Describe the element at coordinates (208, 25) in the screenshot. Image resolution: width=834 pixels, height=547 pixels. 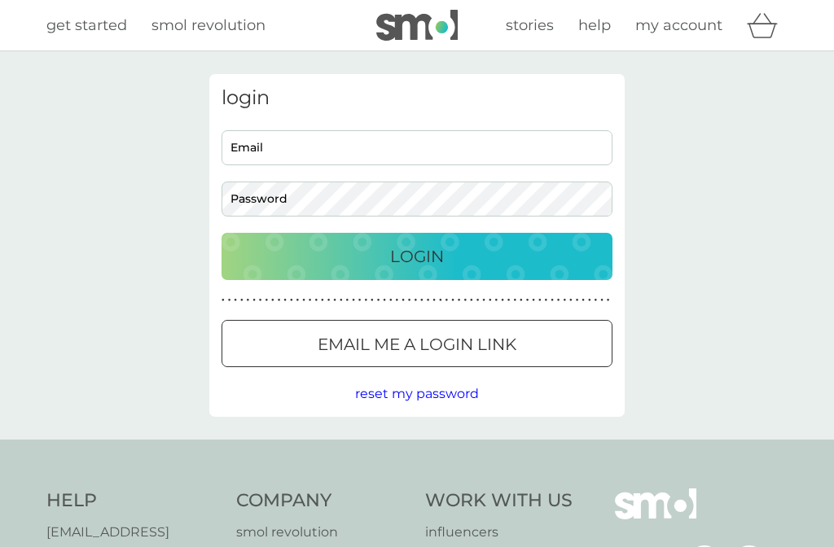
I see `span: smol revolution` at that location.